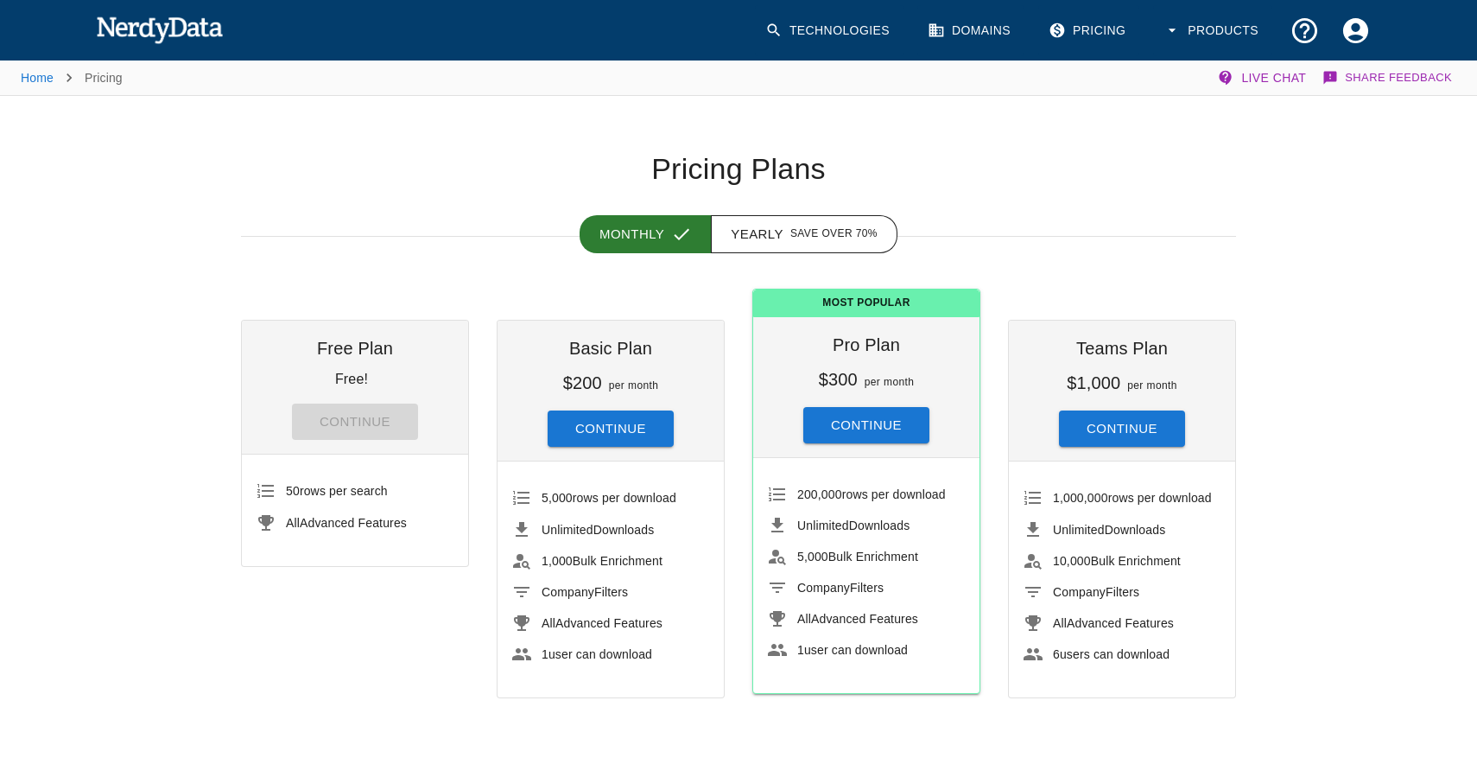 The height and width of the screenshot is (777, 1477). What do you see at coordinates (611, 348) in the screenshot?
I see `h6: Basic Plan` at bounding box center [611, 348].